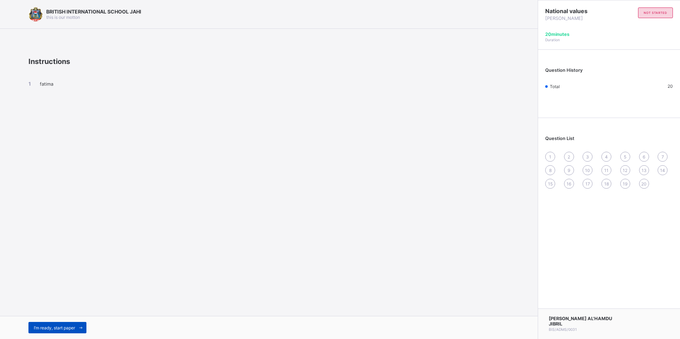  What do you see at coordinates (94, 11) in the screenshot?
I see `span: BRITISH INTERNATIONAL SCHOOL JAHI` at bounding box center [94, 11].